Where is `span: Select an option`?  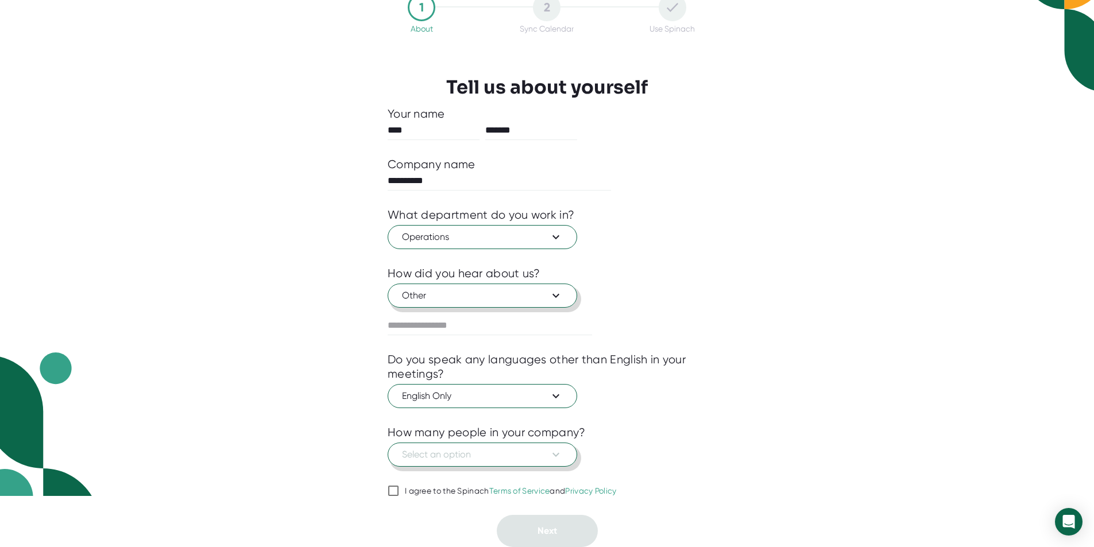 span: Select an option is located at coordinates (482, 455).